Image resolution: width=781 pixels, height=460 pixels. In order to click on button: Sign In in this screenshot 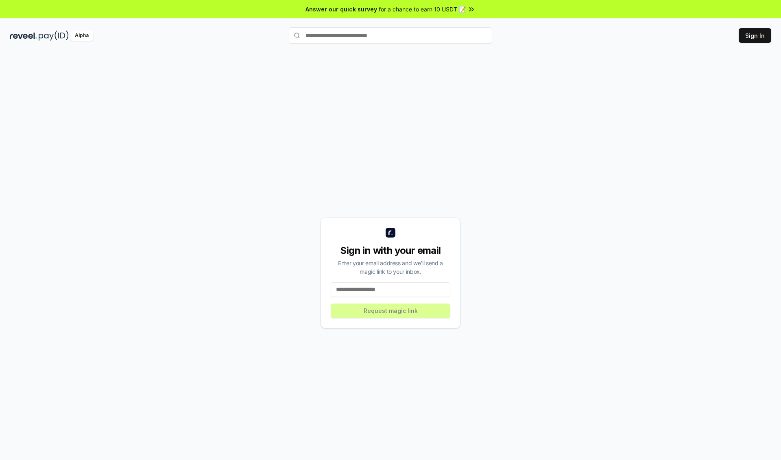, I will do `click(755, 35)`.